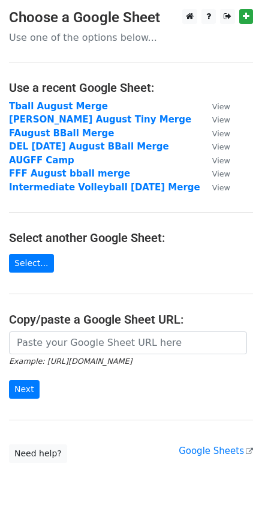 The height and width of the screenshot is (520, 262). Describe the element at coordinates (131, 88) in the screenshot. I see `h4: Use a recent Google Sheet:` at that location.